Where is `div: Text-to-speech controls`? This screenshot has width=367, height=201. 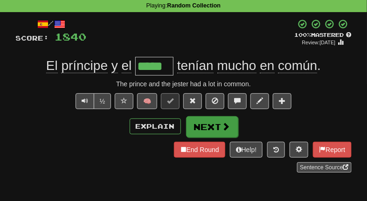 div: Text-to-speech controls is located at coordinates (92, 101).